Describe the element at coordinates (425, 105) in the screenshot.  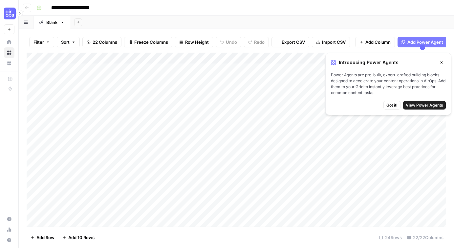
I see `button: View Power Agents` at that location.